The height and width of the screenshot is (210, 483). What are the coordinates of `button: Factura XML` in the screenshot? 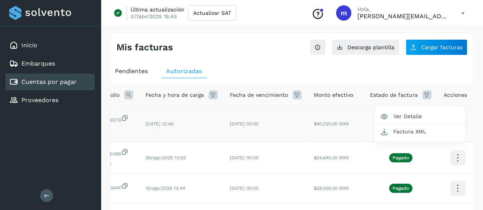 It's located at (419, 132).